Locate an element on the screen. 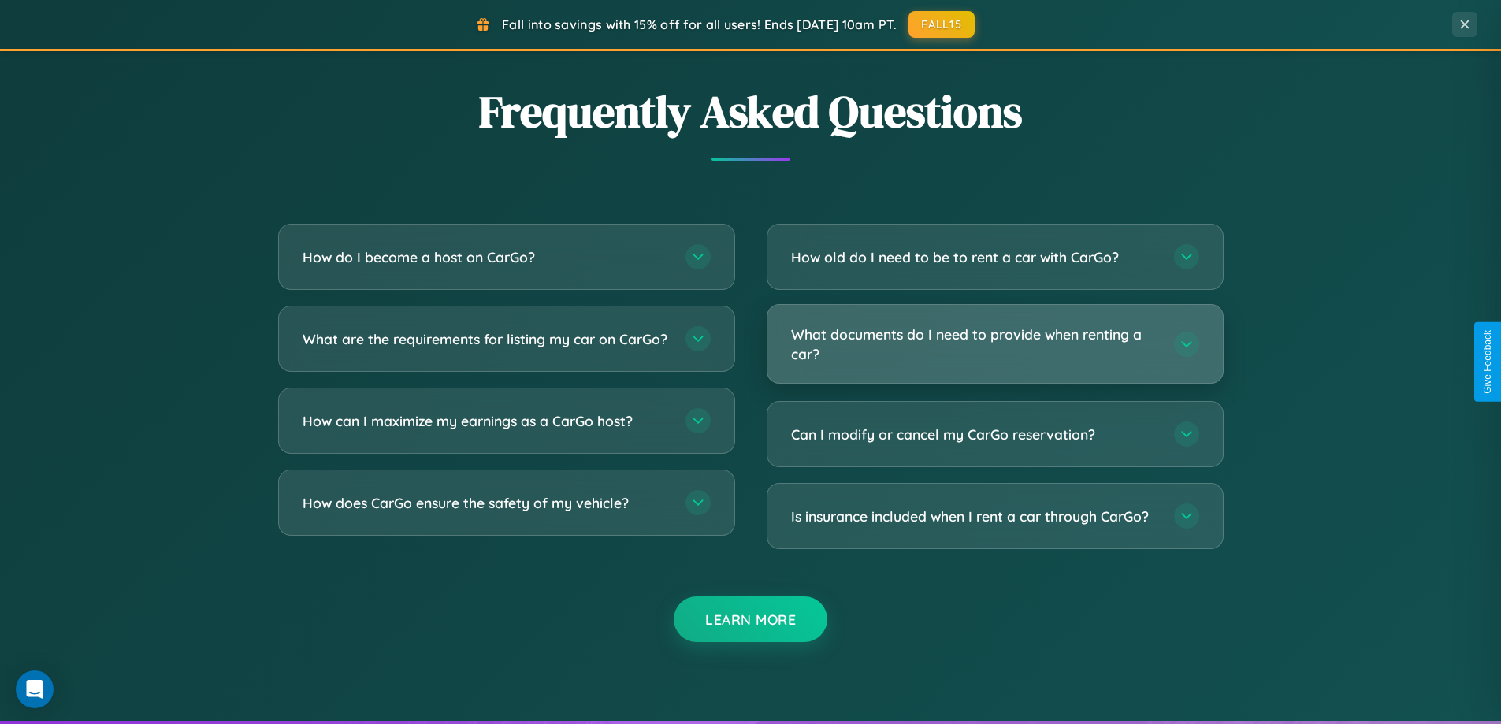 The image size is (1501, 724). h3: Can I modify or cancel my CarGo reservation? is located at coordinates (974, 434).